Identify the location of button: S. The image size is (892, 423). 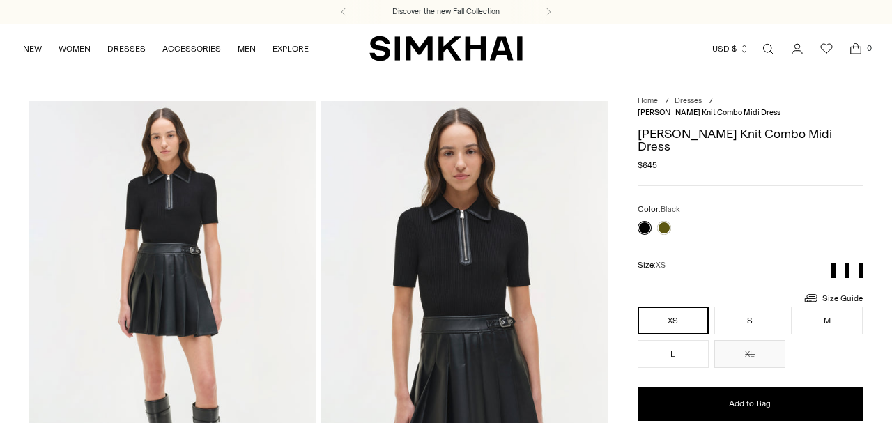
(750, 321).